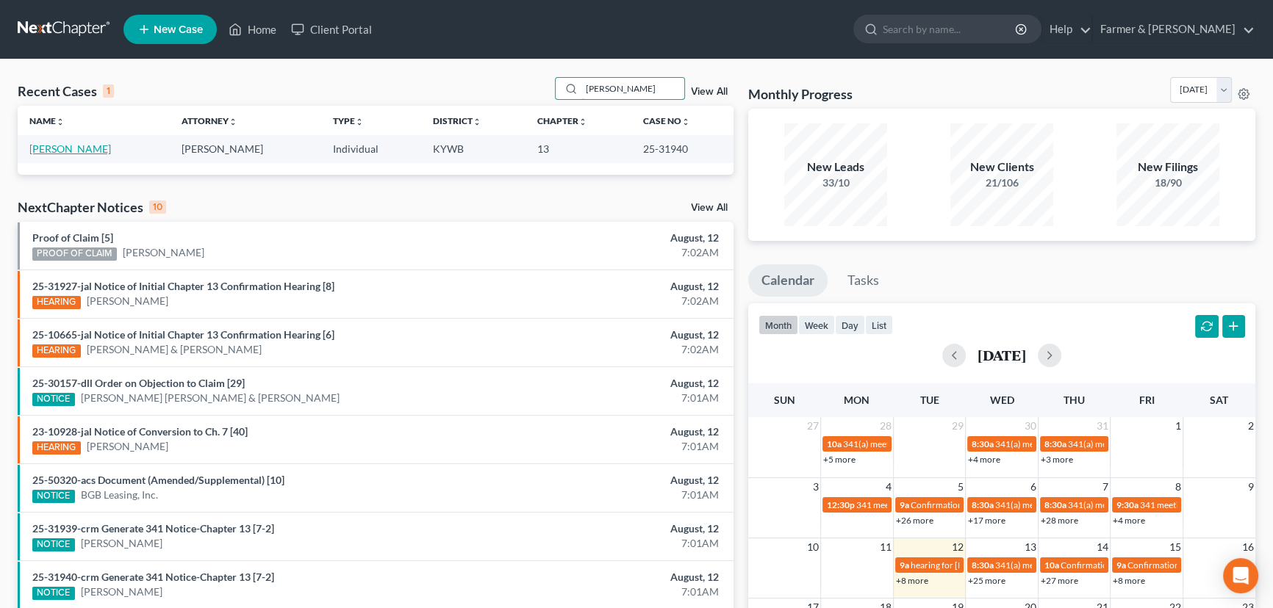 The height and width of the screenshot is (608, 1273). I want to click on a: Districtunfold_more, so click(457, 120).